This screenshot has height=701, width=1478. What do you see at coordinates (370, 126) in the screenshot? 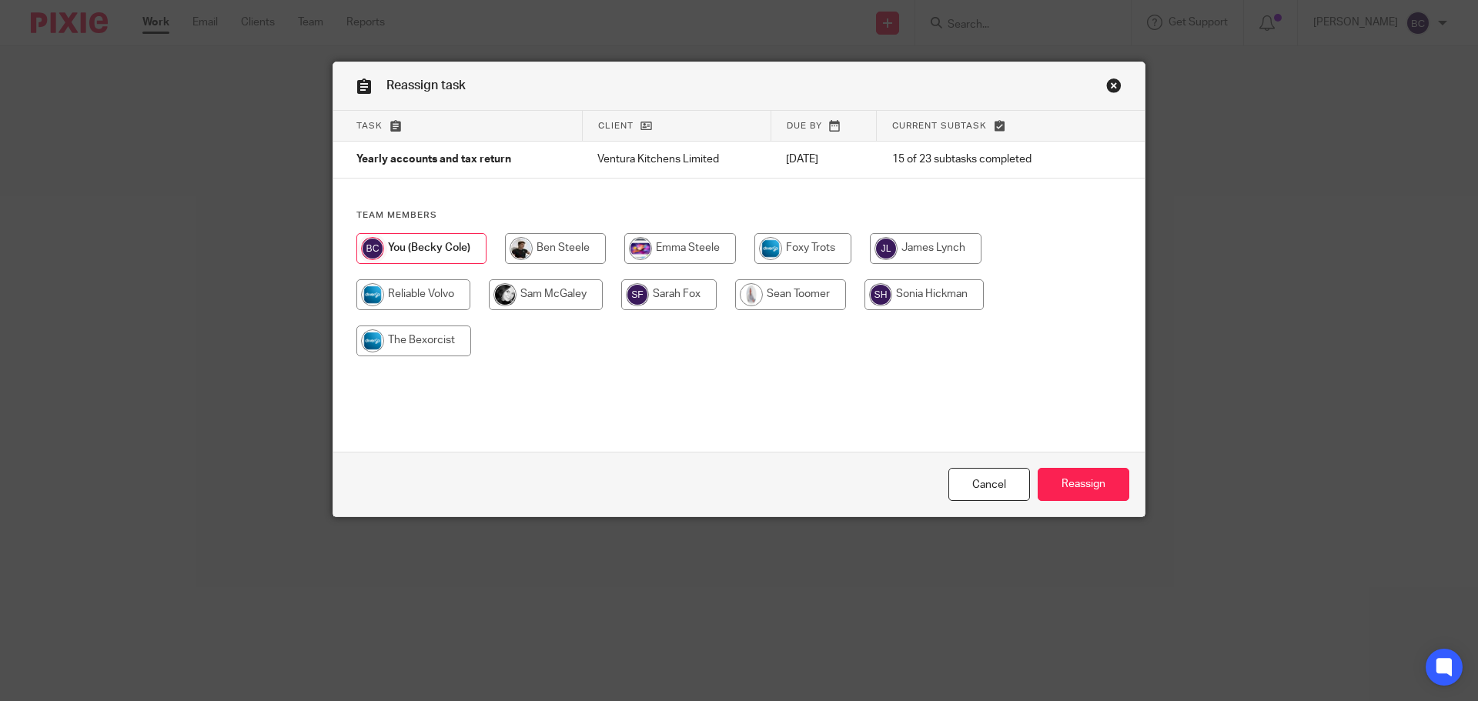
I see `span: Task` at bounding box center [370, 126].